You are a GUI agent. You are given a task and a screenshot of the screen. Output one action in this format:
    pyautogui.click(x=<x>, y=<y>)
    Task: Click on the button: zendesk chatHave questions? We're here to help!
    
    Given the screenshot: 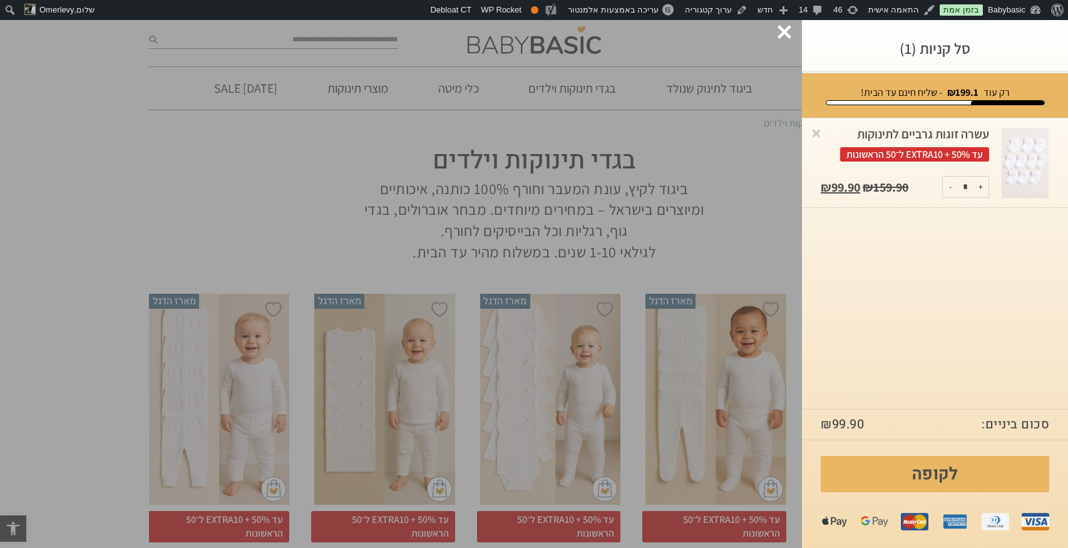 What is the action you would take?
    pyautogui.click(x=81, y=55)
    